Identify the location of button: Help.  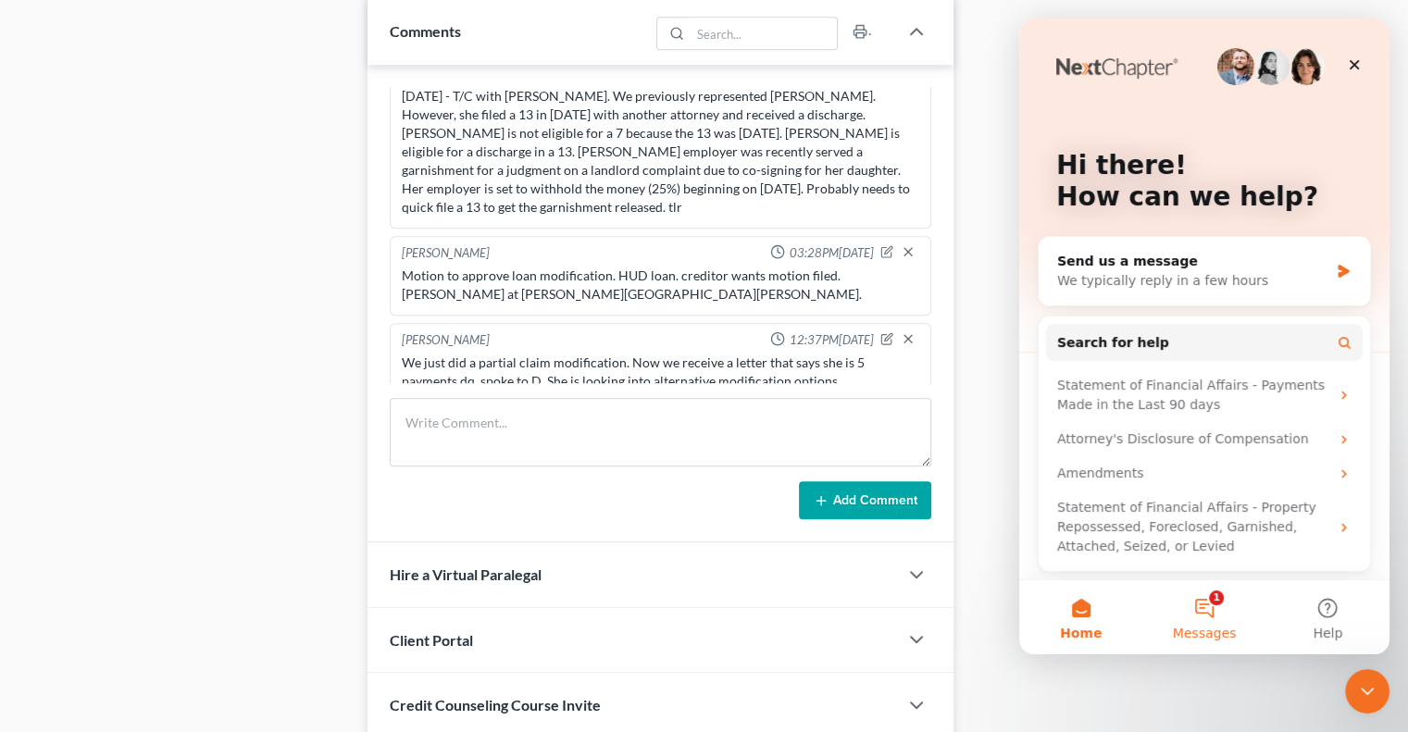
(308, 599).